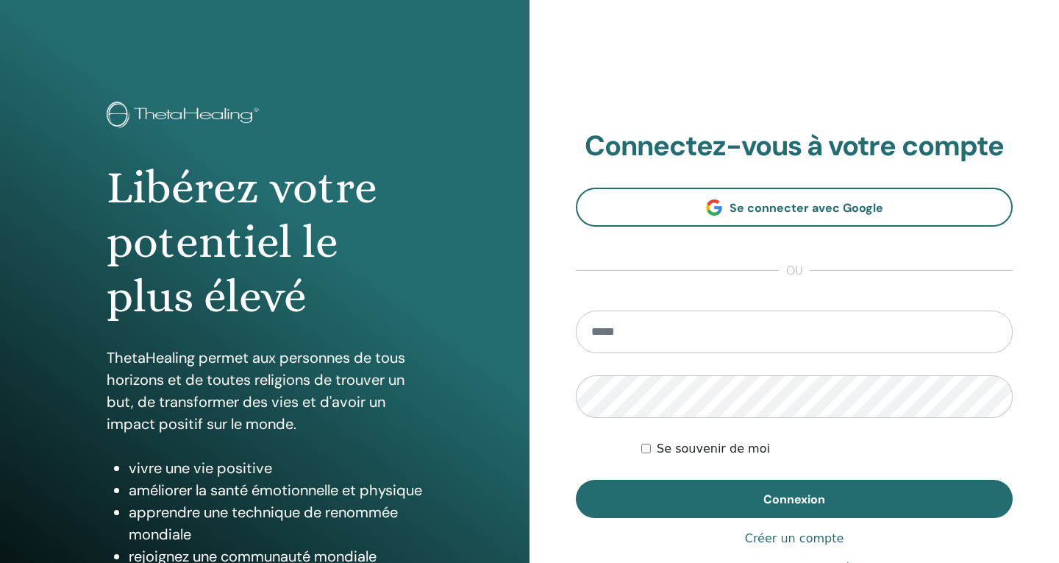 The image size is (1059, 563). What do you see at coordinates (276, 468) in the screenshot?
I see `li: vivre une vie positive` at bounding box center [276, 468].